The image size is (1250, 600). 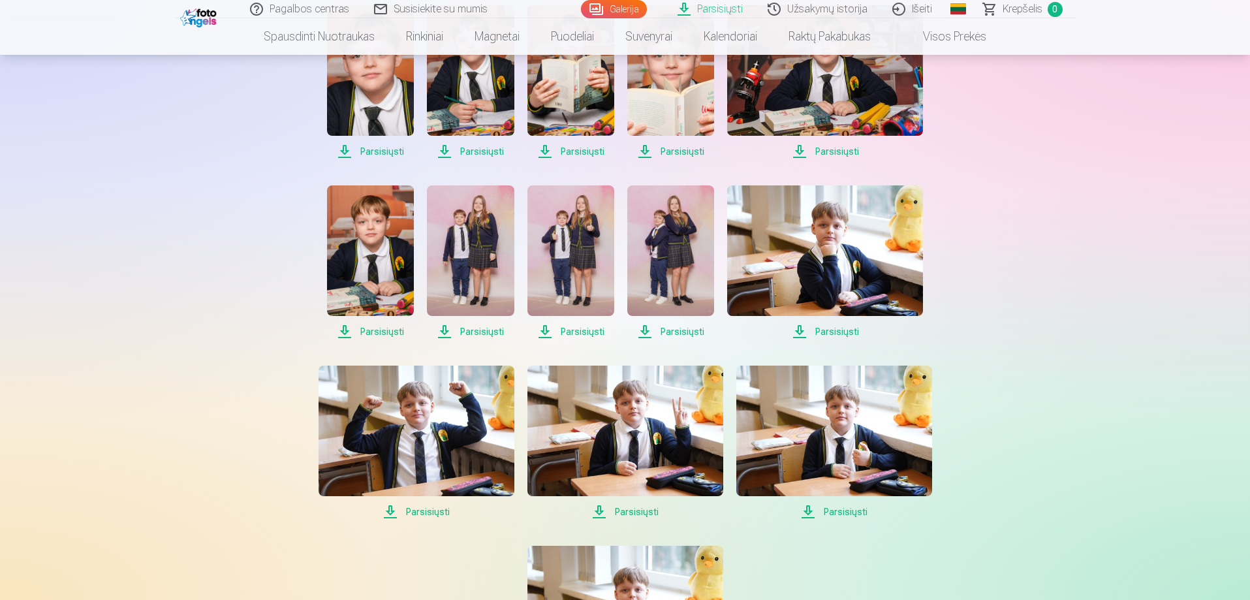 I want to click on span: Krepšelis, so click(x=1022, y=9).